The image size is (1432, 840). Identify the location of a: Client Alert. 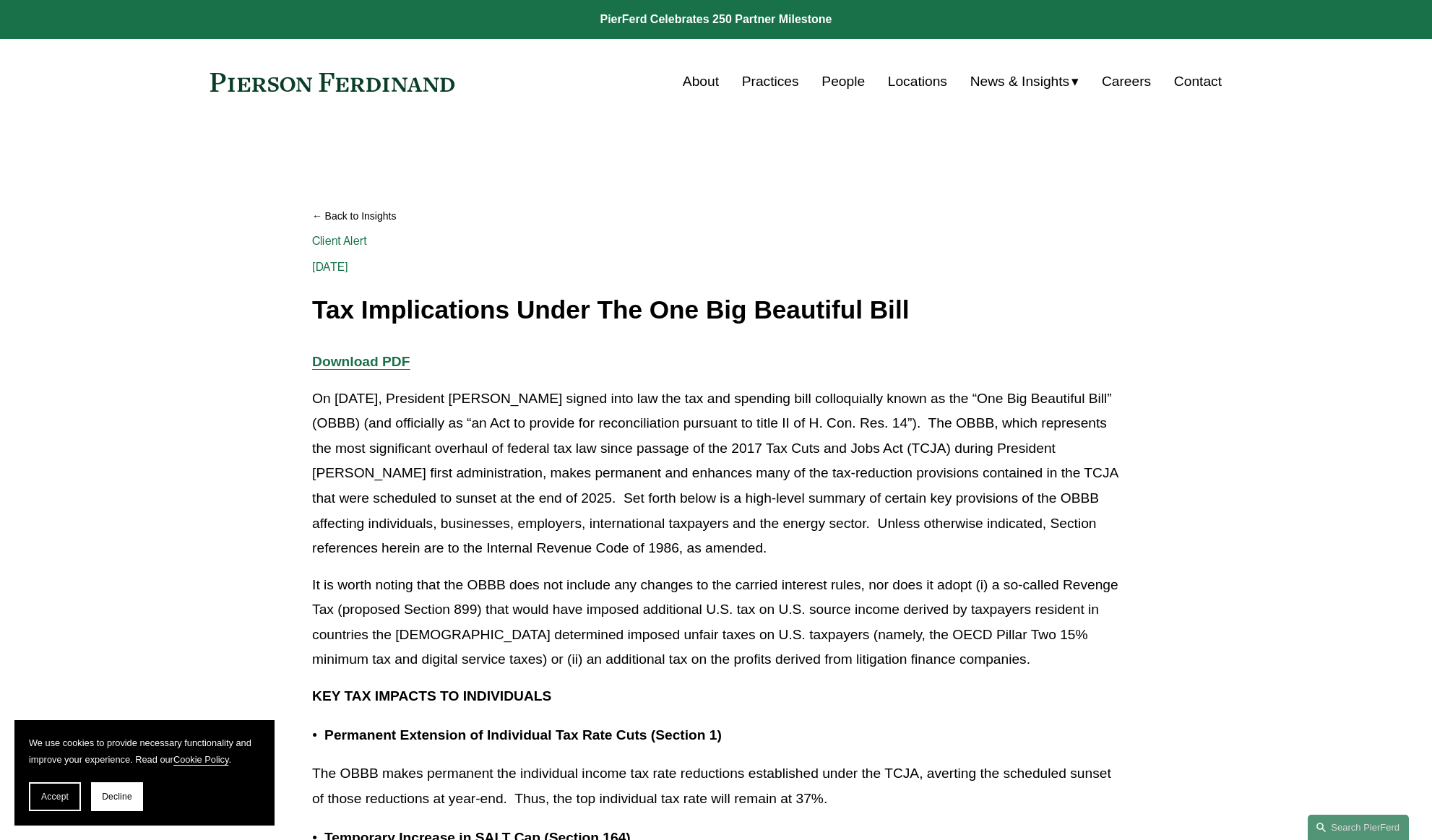
(340, 241).